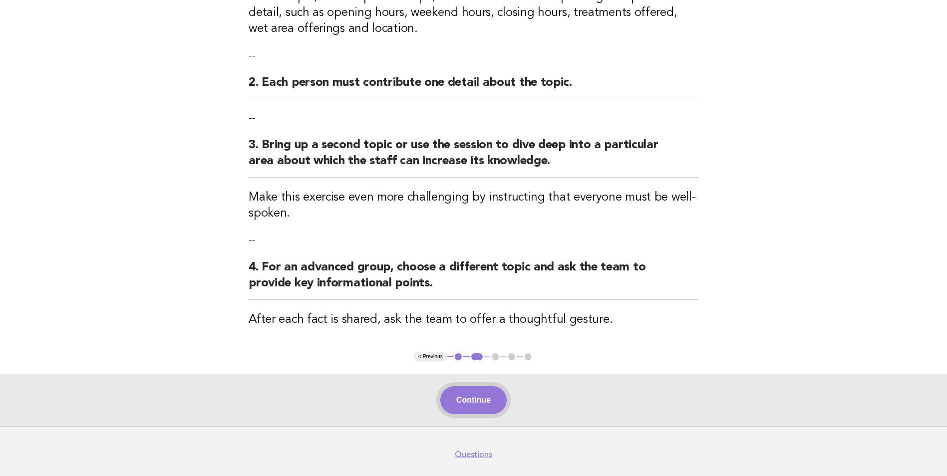  Describe the element at coordinates (473, 206) in the screenshot. I see `h3: Make this exercise even more challenging by instructing that everyone must be well-spoken.` at that location.